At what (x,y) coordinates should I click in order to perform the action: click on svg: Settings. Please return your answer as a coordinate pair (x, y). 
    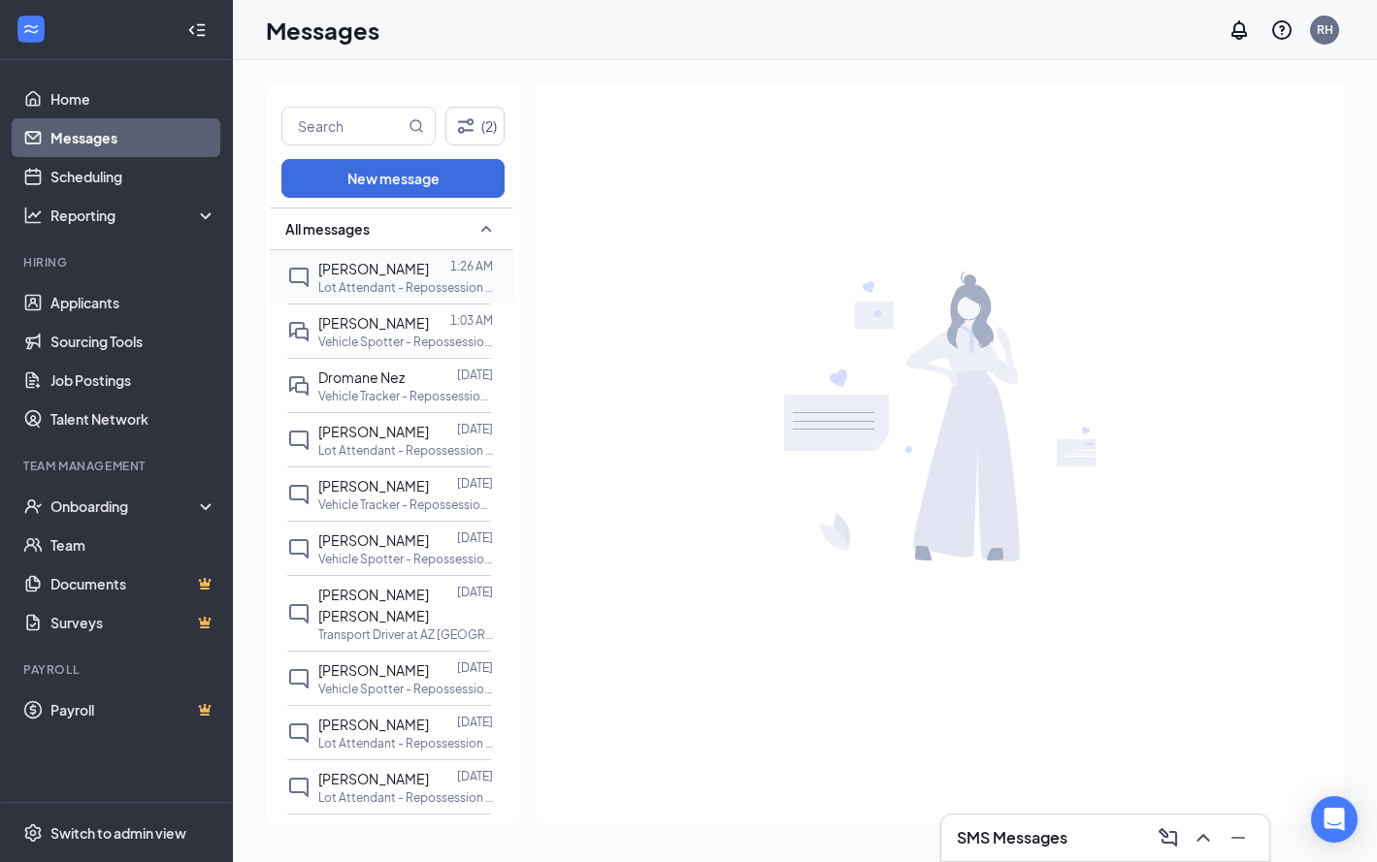
    Looking at the image, I should click on (33, 833).